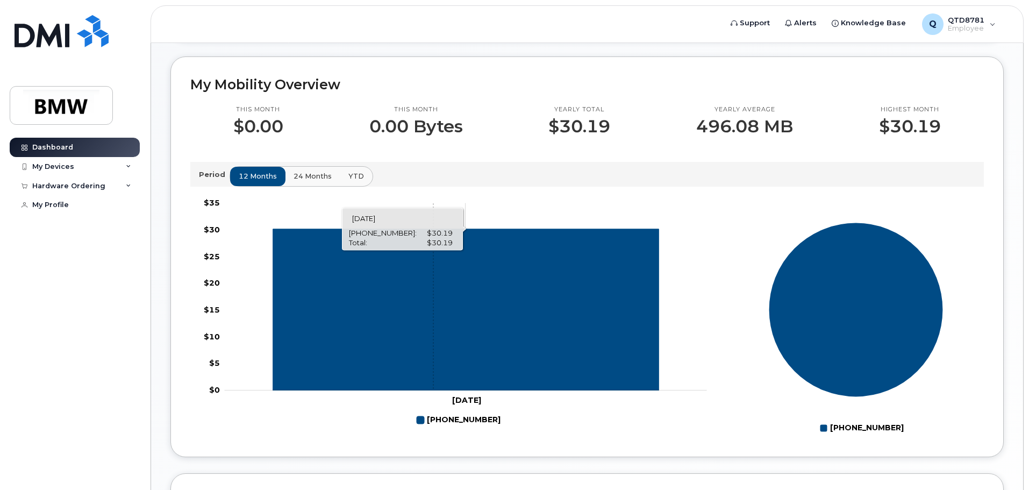 The image size is (1029, 490). What do you see at coordinates (587, 84) in the screenshot?
I see `h2: My Mobility Overview` at bounding box center [587, 84].